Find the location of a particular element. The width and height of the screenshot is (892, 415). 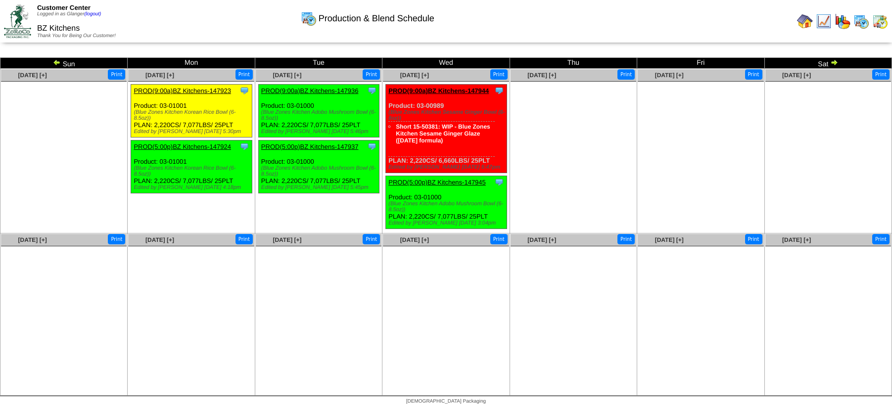

div: (Blue Zones Kitchen Sesame Ginger Bowl (6-8oz)) is located at coordinates (447, 115).